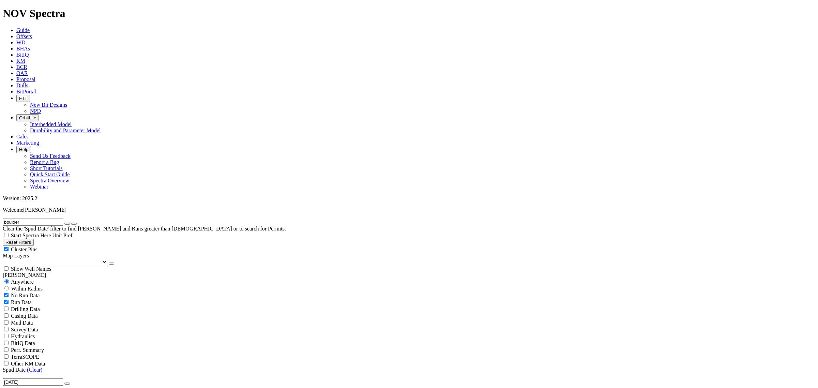 The height and width of the screenshot is (388, 818). Describe the element at coordinates (24, 149) in the screenshot. I see `button: Help` at that location.